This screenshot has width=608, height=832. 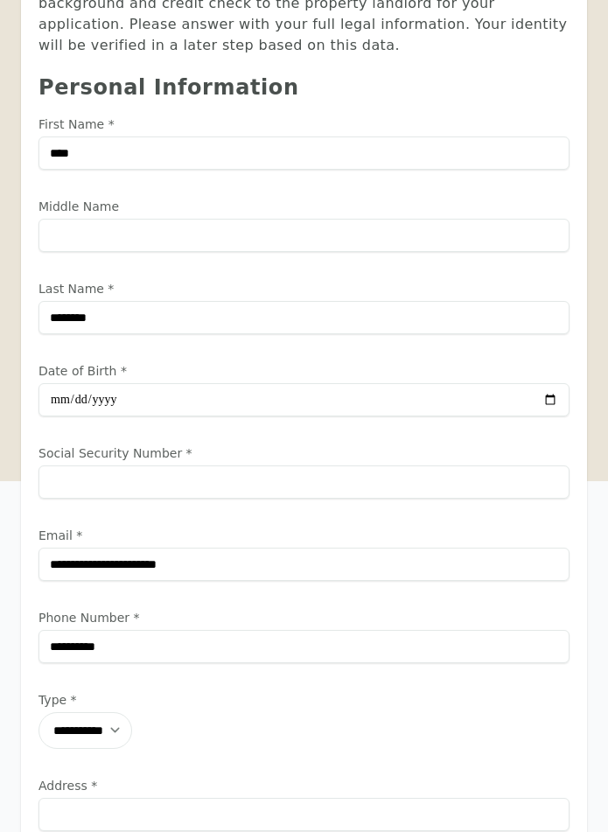 What do you see at coordinates (304, 453) in the screenshot?
I see `label: Social Security Number *` at bounding box center [304, 453].